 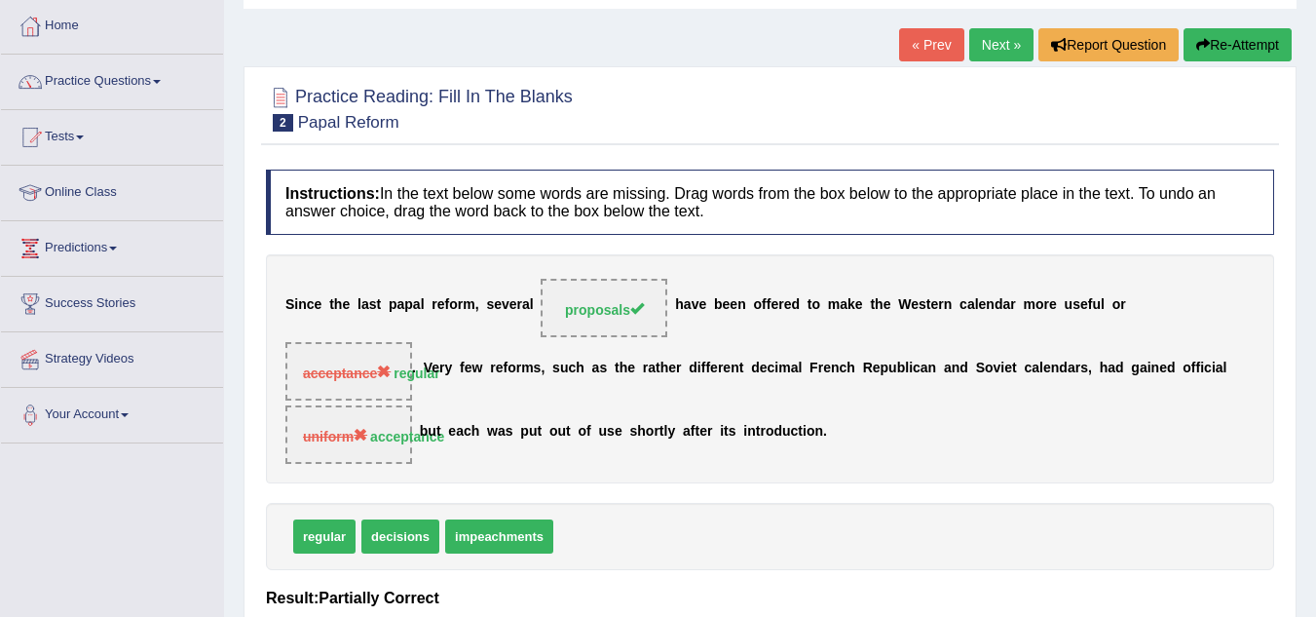 I want to click on b: v, so click(x=696, y=305).